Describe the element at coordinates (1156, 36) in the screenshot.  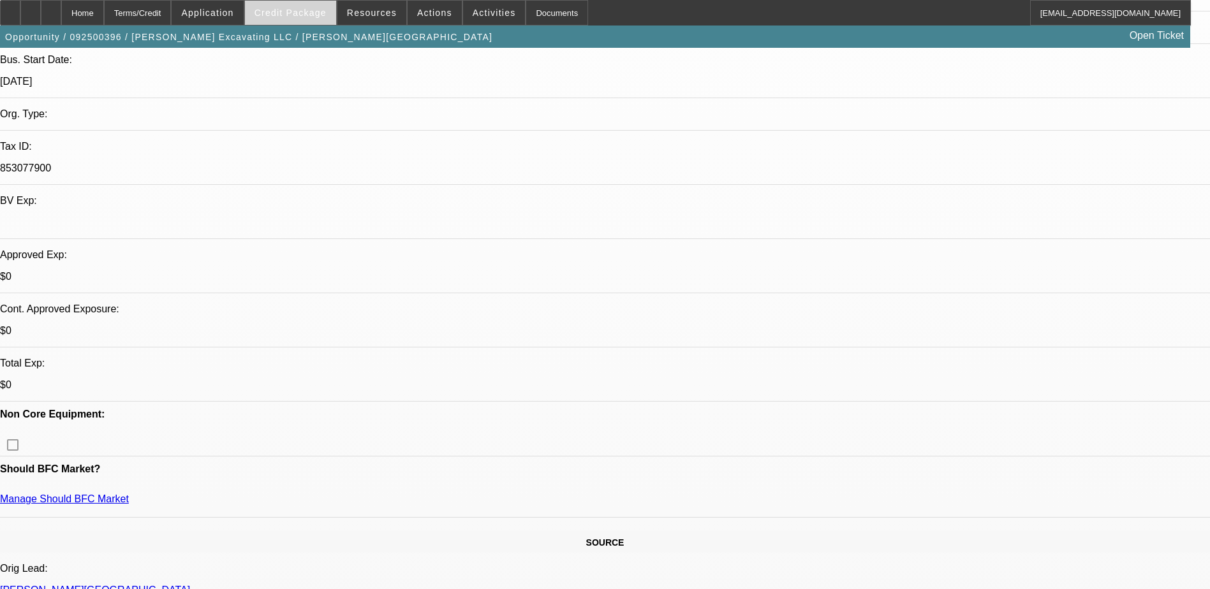
I see `a: Open Ticket` at that location.